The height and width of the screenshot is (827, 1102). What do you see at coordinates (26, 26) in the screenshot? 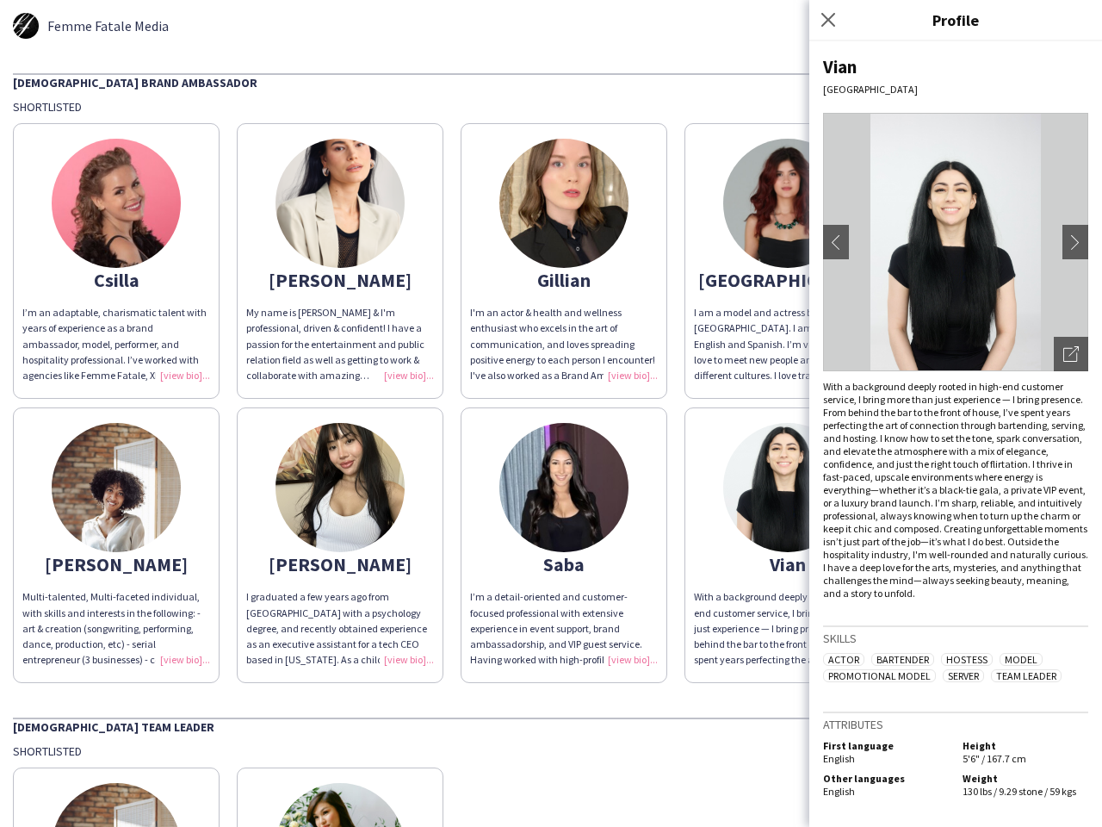
I see `img: thumb-5d261e8036265.jpg` at bounding box center [26, 26].